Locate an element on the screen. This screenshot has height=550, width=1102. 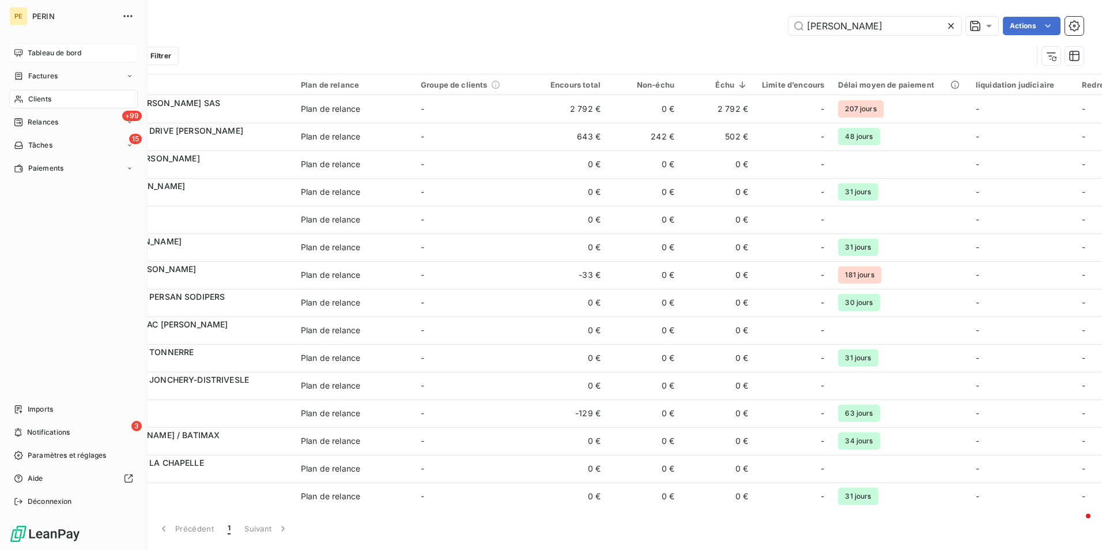
span: OR26397 is located at coordinates (183, 281).